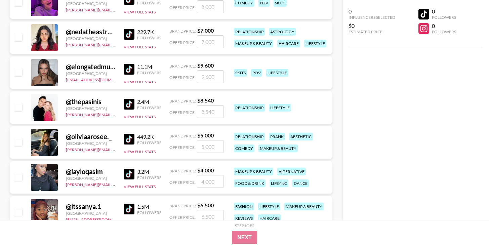 This screenshot has height=247, width=489. Describe the element at coordinates (283, 32) in the screenshot. I see `div: astrology` at that location.